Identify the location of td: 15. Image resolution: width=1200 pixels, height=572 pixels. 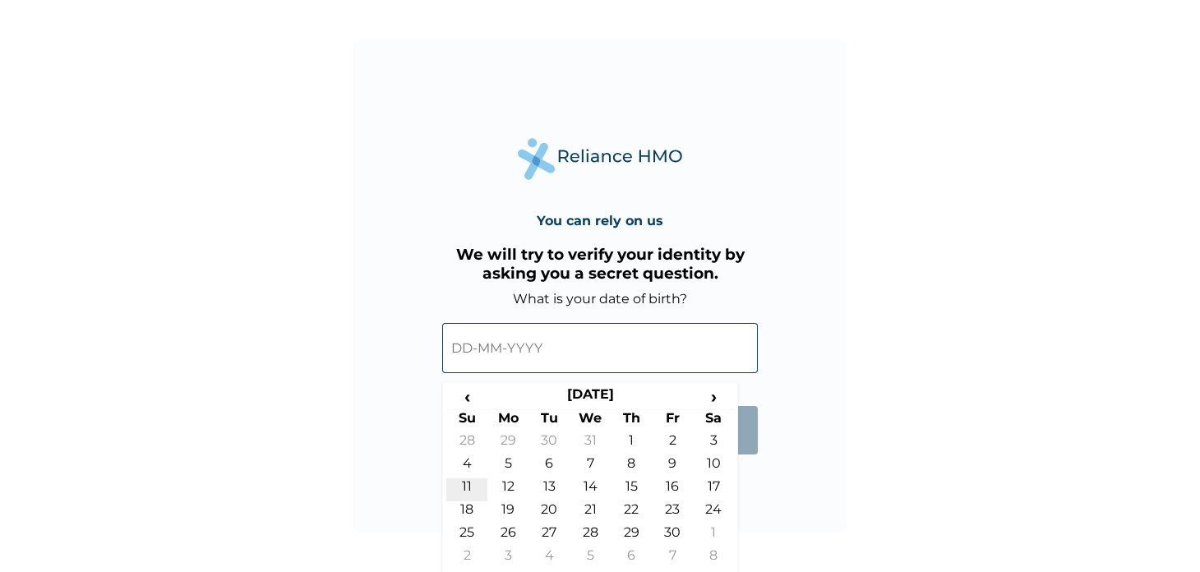
(631, 490).